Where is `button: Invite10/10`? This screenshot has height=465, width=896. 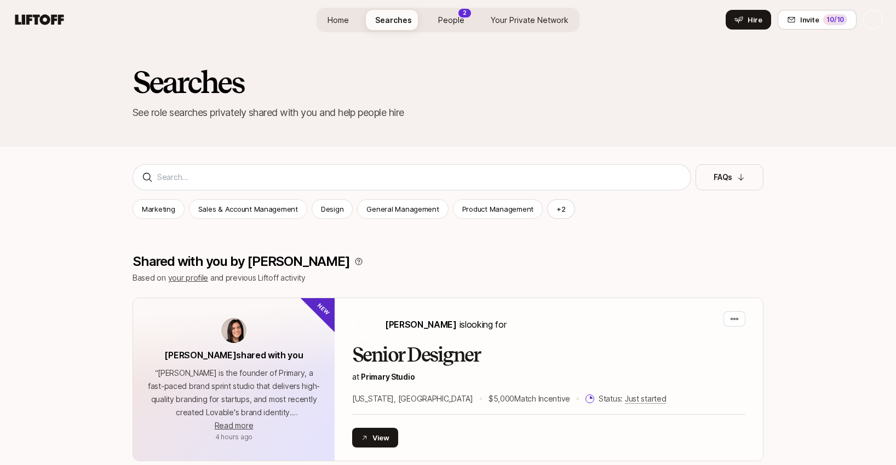
button: Invite10/10 is located at coordinates (817, 20).